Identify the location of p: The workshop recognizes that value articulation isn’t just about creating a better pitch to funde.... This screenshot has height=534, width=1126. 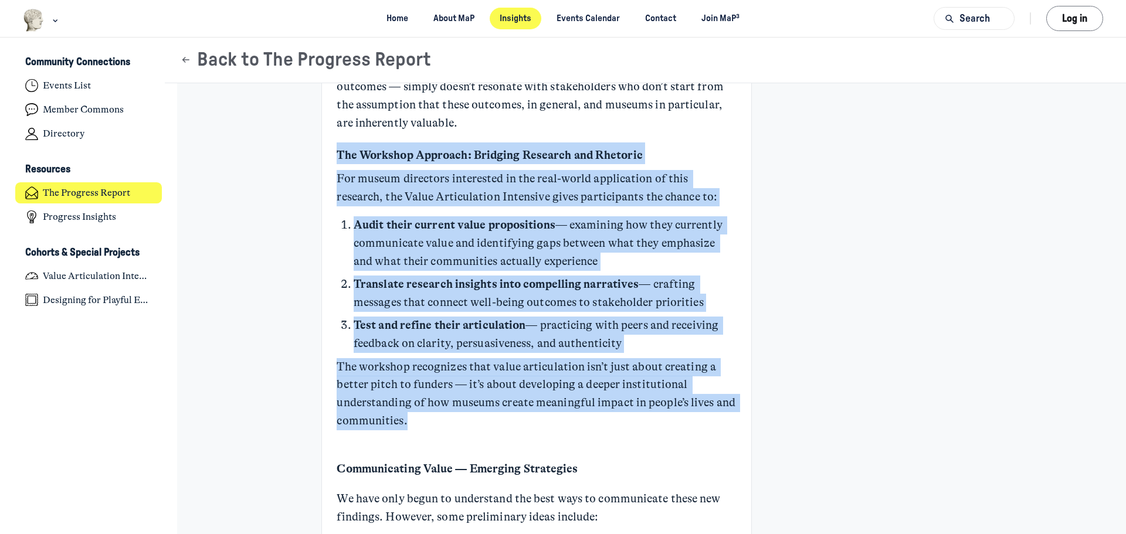
(536, 394).